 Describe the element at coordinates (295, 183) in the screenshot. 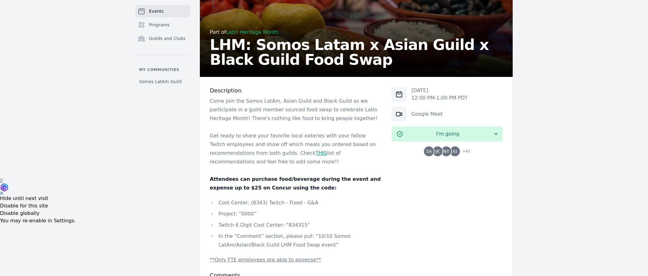

I see `strong: Attendees can purchase food/beverage during the event and expense up to $25 on Concur using the c...` at that location.